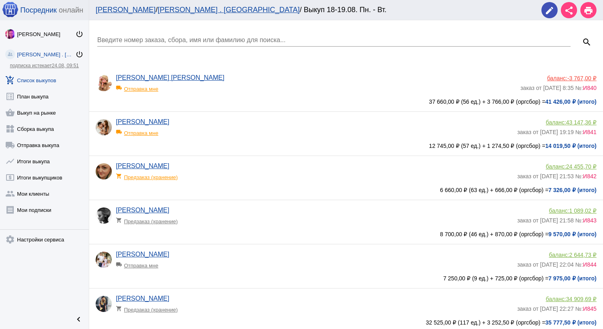  What do you see at coordinates (346, 190) in the screenshot?
I see `div: 6 660,00 ₽ (63 ед.) + 666,00 ₽ (оргсбор) =` at bounding box center [346, 190].